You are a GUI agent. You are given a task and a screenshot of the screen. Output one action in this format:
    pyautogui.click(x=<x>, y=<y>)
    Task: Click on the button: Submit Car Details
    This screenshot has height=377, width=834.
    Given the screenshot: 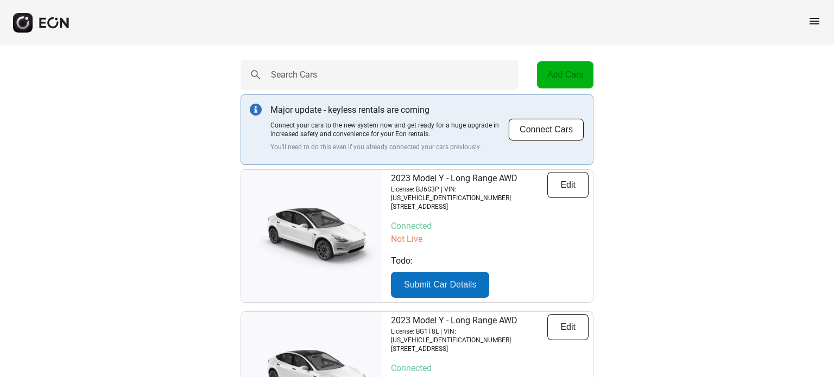 What is the action you would take?
    pyautogui.click(x=440, y=285)
    